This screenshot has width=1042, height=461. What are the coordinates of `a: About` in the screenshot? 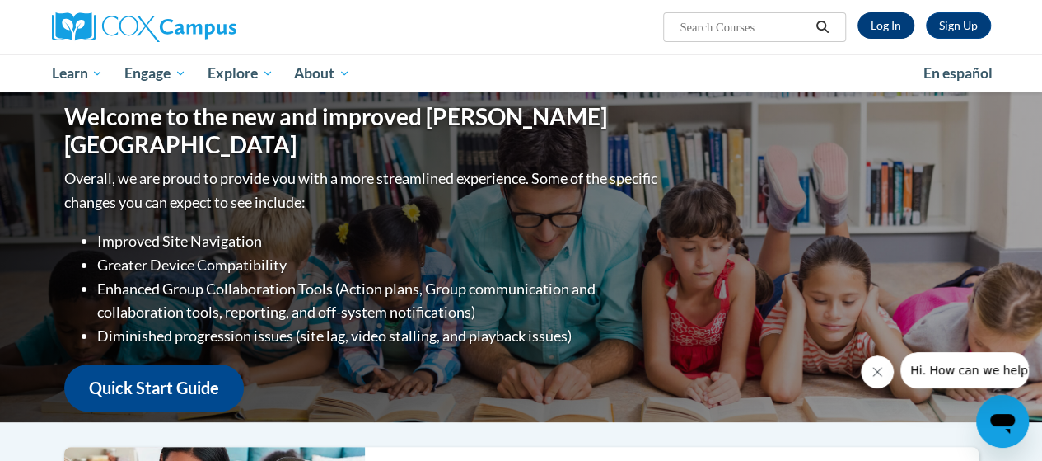 It's located at (322, 73).